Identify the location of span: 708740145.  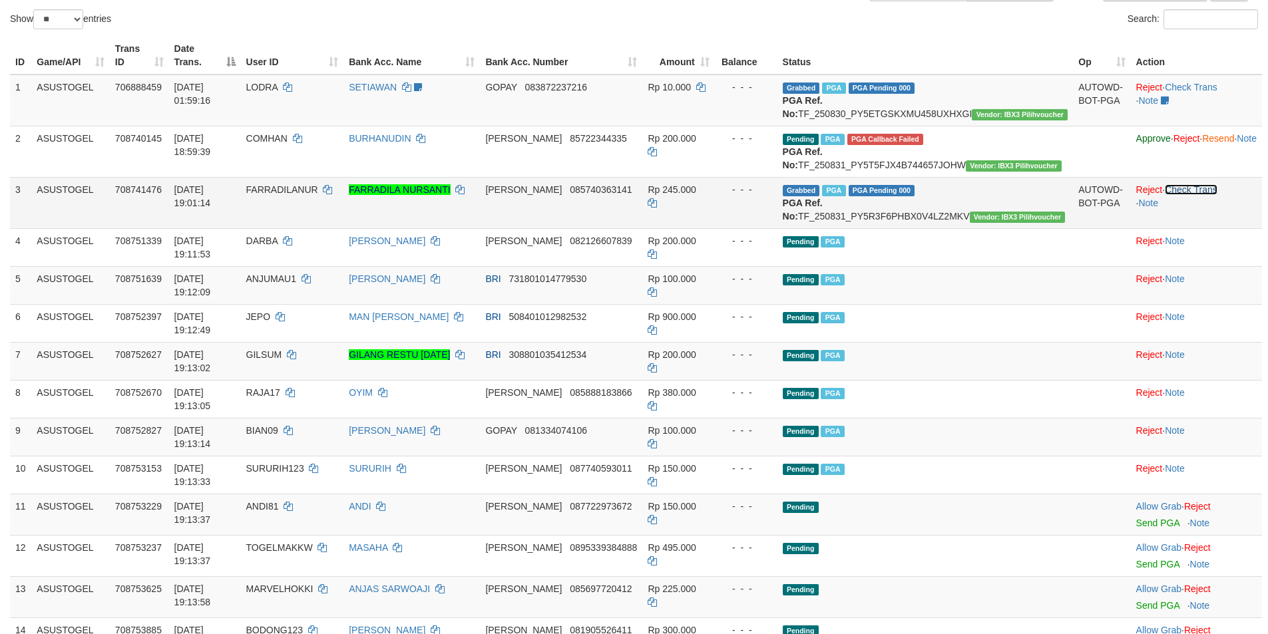
(138, 138).